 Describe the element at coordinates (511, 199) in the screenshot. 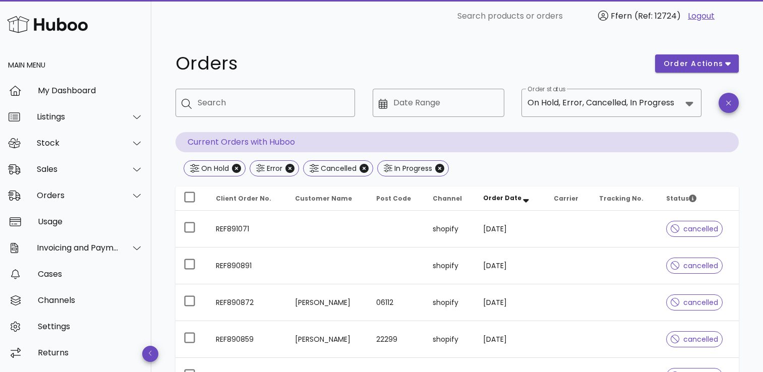

I see `th: Order Date: Sorted descending. Activate to remove sorting.` at that location.